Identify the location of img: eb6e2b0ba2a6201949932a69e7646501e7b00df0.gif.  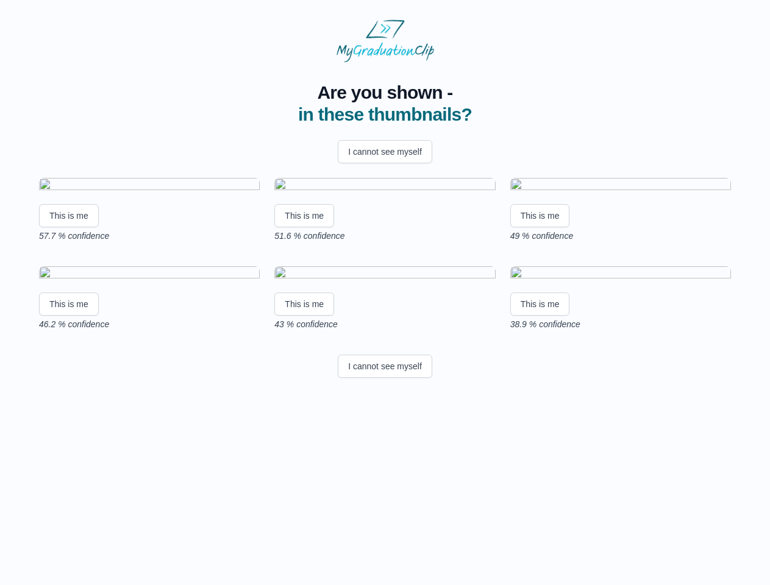
(385, 186).